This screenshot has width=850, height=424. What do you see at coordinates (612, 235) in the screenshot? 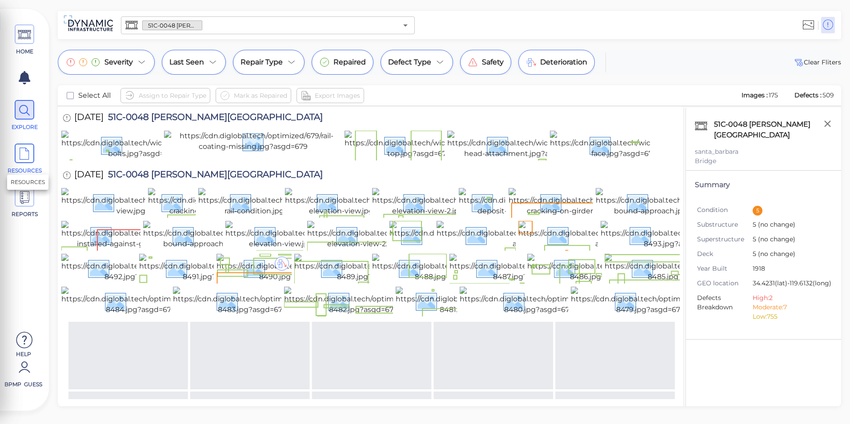
I see `img: https://cdn.diglobal.tech/width210/679/img_1273.jpg?asgd=679` at bounding box center [612, 235].